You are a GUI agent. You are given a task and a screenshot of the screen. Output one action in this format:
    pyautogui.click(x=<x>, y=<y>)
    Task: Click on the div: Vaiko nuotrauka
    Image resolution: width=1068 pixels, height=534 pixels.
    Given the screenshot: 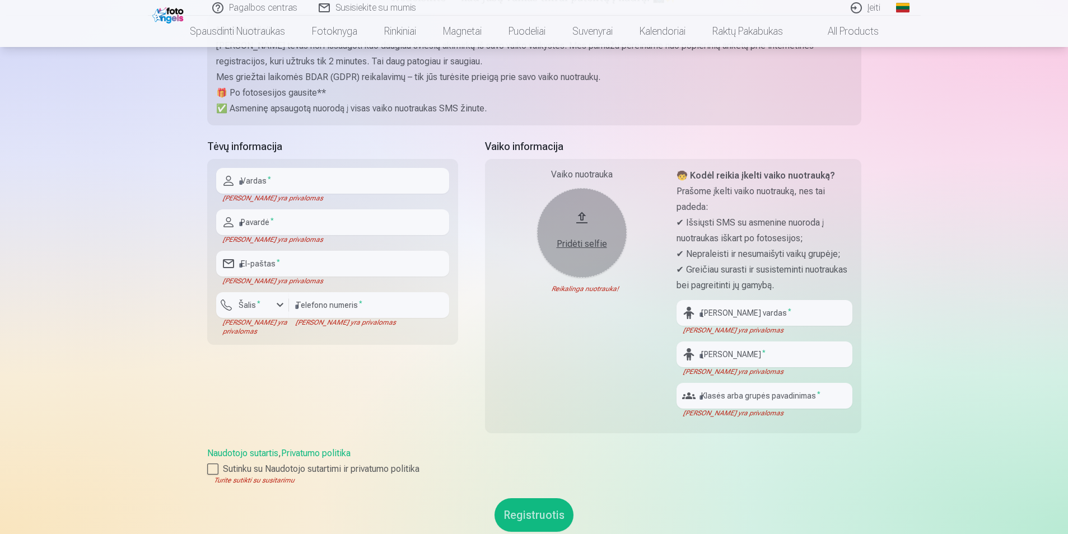 What is the action you would take?
    pyautogui.click(x=582, y=175)
    